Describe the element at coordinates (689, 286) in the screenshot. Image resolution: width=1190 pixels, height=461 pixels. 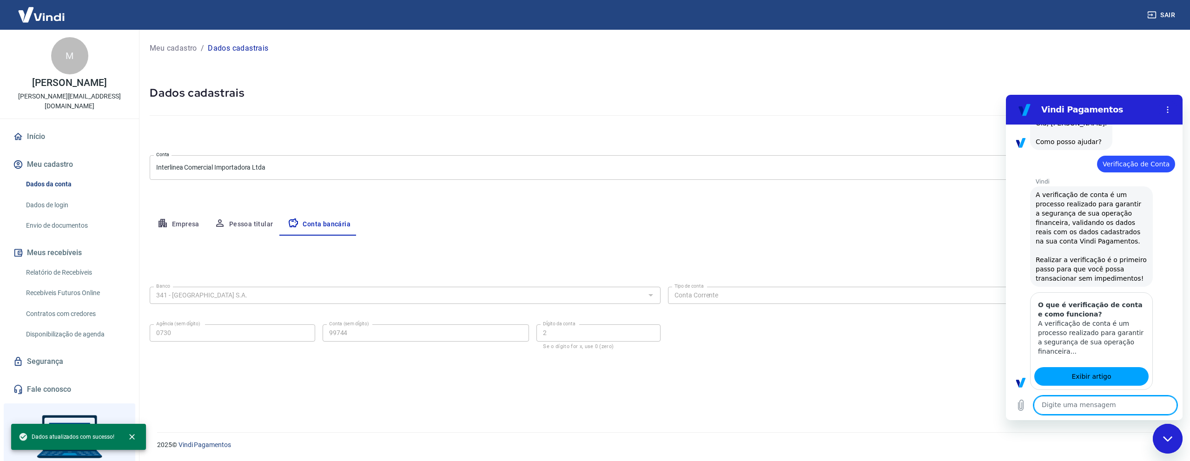
I see `label: Tipo de conta` at that location.